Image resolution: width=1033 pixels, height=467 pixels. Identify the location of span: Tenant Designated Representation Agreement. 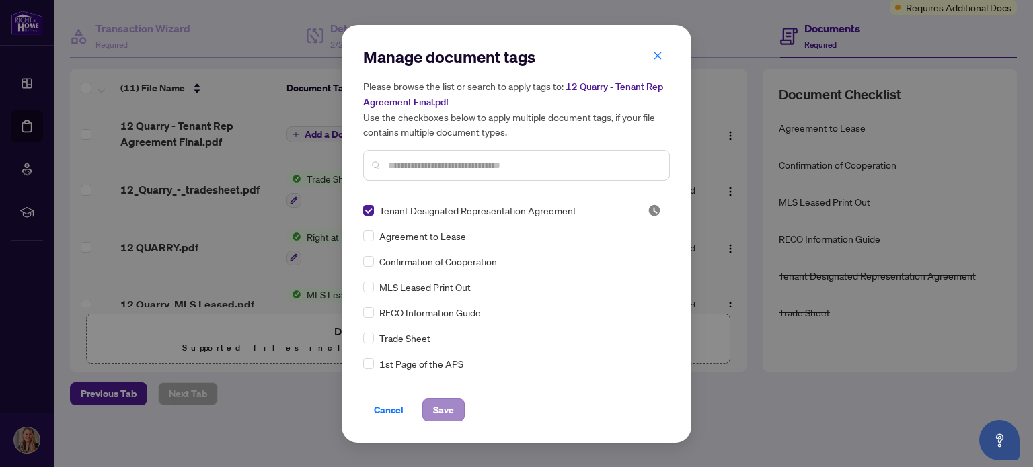
(478, 211).